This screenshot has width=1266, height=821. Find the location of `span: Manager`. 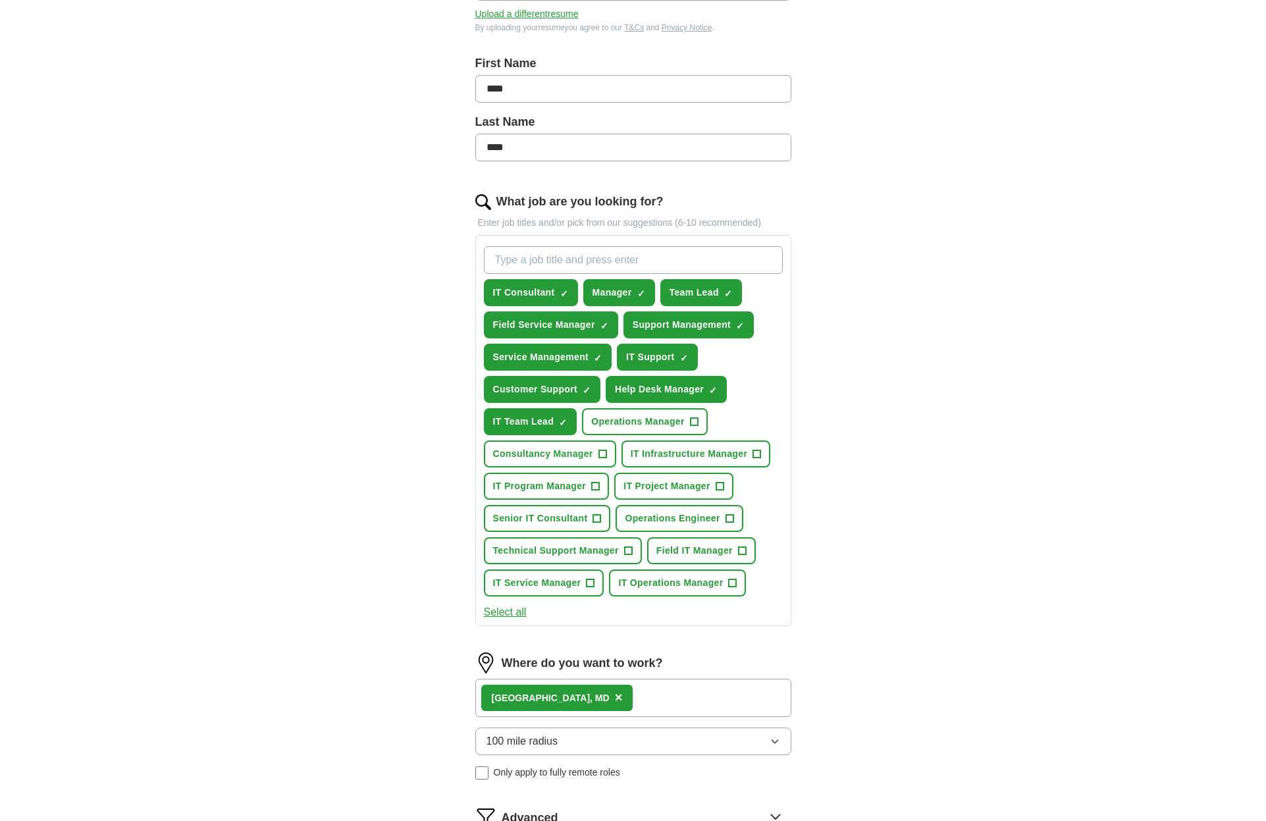

span: Manager is located at coordinates (612, 292).